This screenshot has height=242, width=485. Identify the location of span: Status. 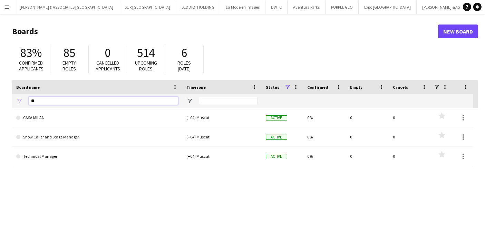
(272, 87).